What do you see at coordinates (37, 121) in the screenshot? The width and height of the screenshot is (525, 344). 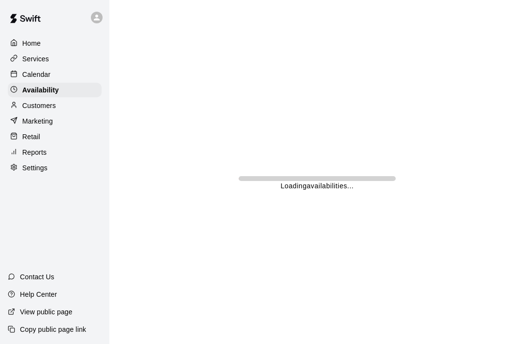 I see `p: Marketing` at bounding box center [37, 121].